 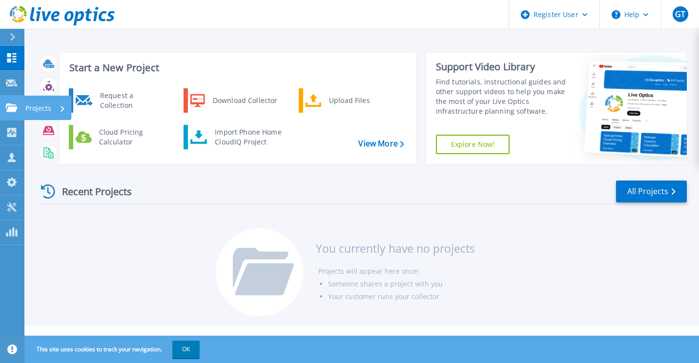 I want to click on button: OK, so click(x=186, y=350).